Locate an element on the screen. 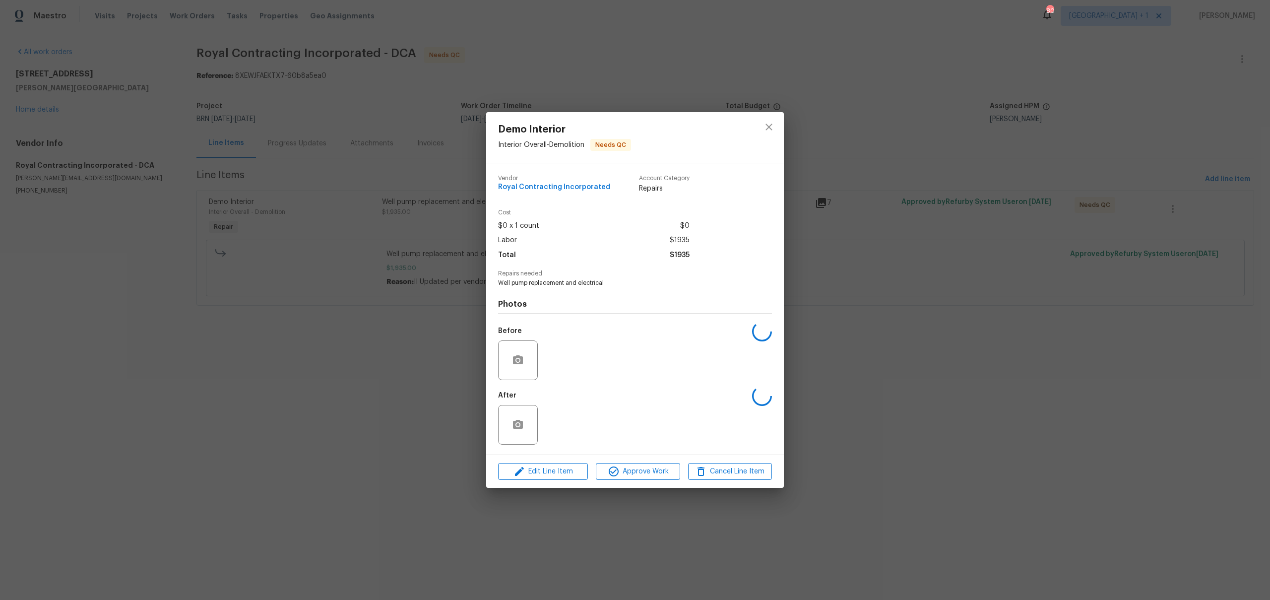  span: $0 is located at coordinates (685, 226).